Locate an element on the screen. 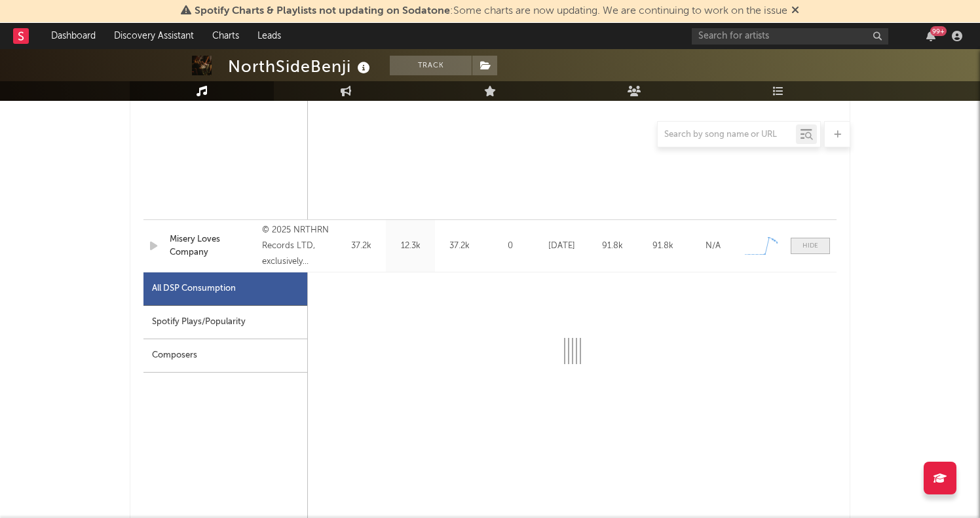 The width and height of the screenshot is (980, 518). div: © 2025 NRTHRN Records LTD, exclusively distributed by EGA Distro is located at coordinates (298, 246).